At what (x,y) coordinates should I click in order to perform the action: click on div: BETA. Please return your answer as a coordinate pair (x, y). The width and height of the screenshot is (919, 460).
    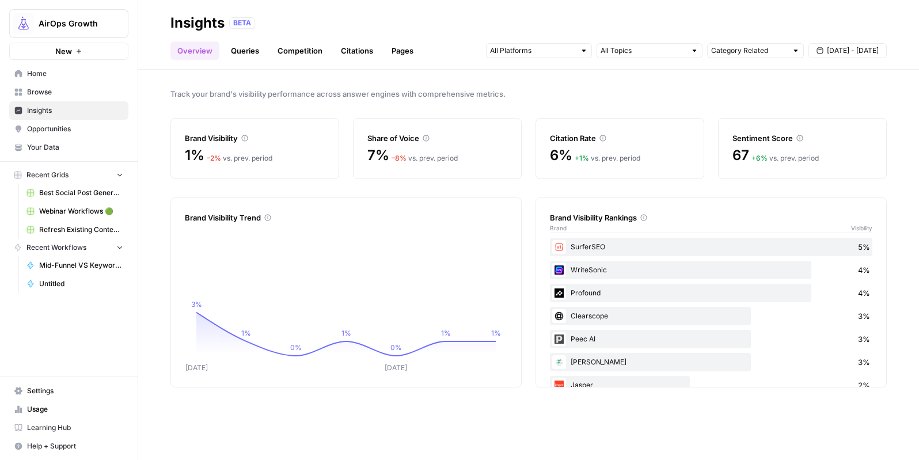
    Looking at the image, I should click on (242, 23).